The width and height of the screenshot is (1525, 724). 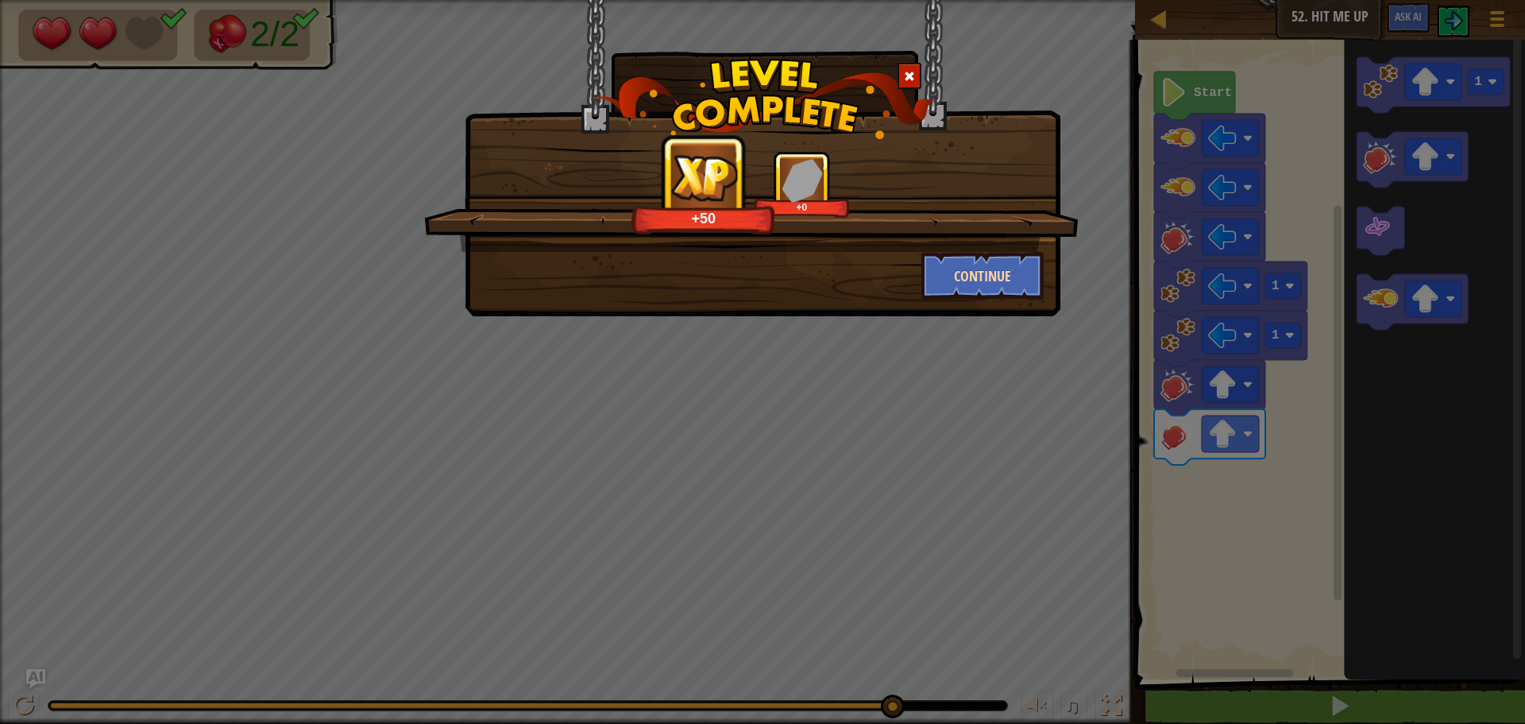 I want to click on img: reward_icon_gems.png, so click(x=802, y=180).